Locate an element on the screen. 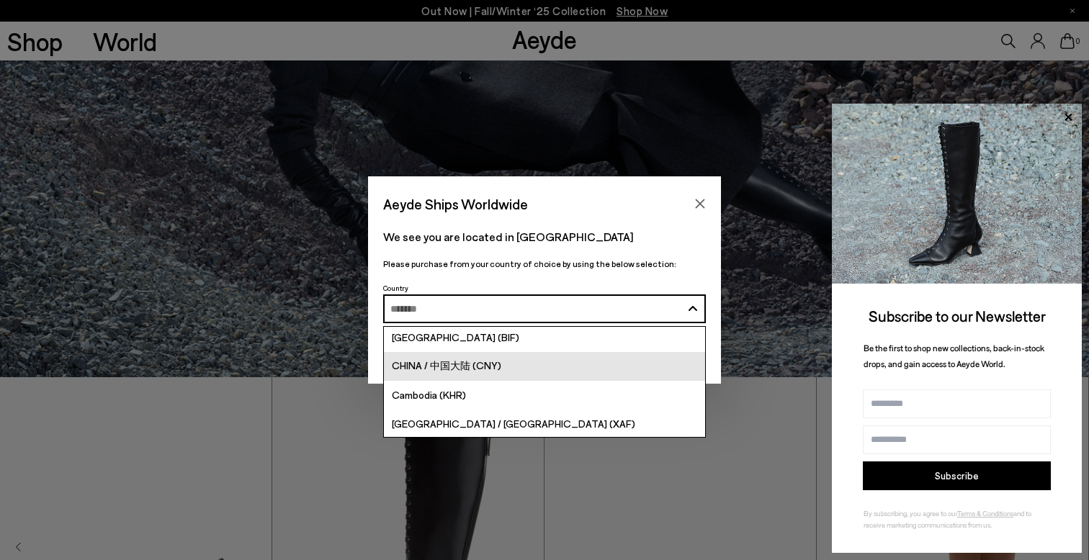 The height and width of the screenshot is (560, 1089). p: Please purchase from your country of choice by using the below selection: is located at coordinates (544, 263).